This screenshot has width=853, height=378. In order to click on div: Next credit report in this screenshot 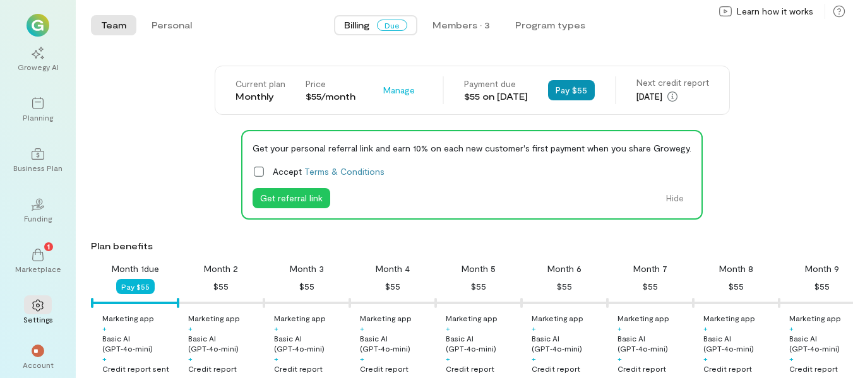, I will do `click(673, 83)`.